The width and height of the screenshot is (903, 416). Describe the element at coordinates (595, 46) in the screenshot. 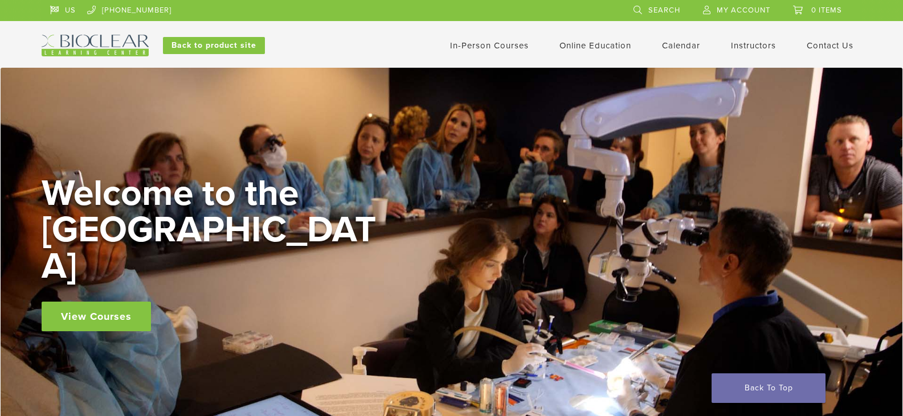

I see `a: Online Education` at that location.